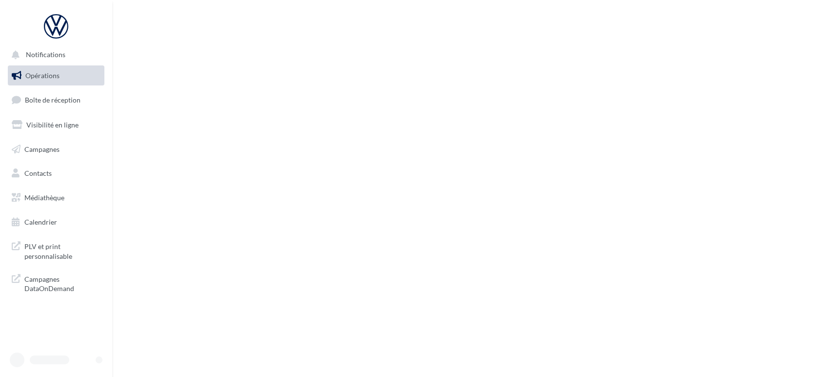 This screenshot has width=821, height=377. I want to click on a: Campagnes DataOnDemand, so click(56, 283).